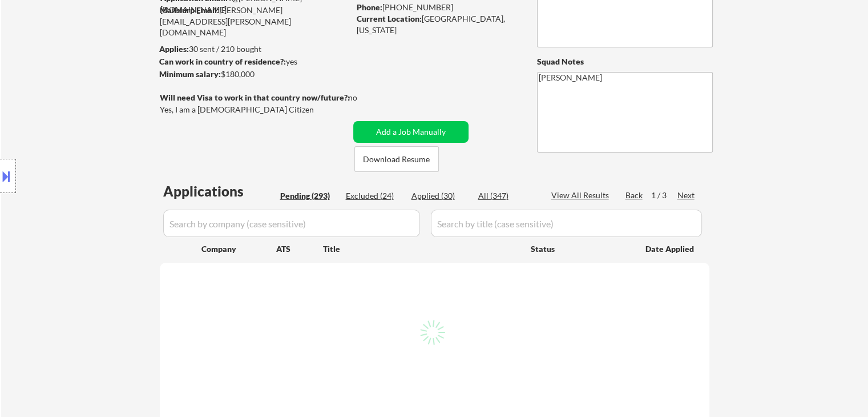 The image size is (868, 417). Describe the element at coordinates (300, 249) in the screenshot. I see `div: ATS` at that location.